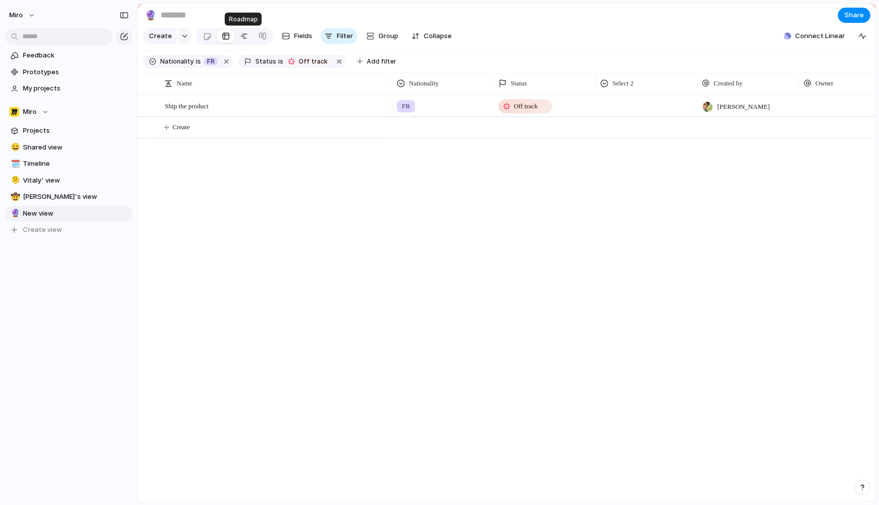  Describe the element at coordinates (388, 36) in the screenshot. I see `span: Group` at that location.